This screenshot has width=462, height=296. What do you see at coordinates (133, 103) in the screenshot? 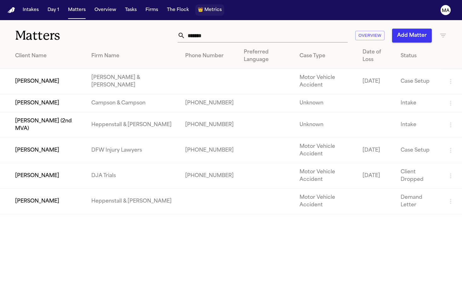
I see `td: Campson & Campson` at bounding box center [133, 103].